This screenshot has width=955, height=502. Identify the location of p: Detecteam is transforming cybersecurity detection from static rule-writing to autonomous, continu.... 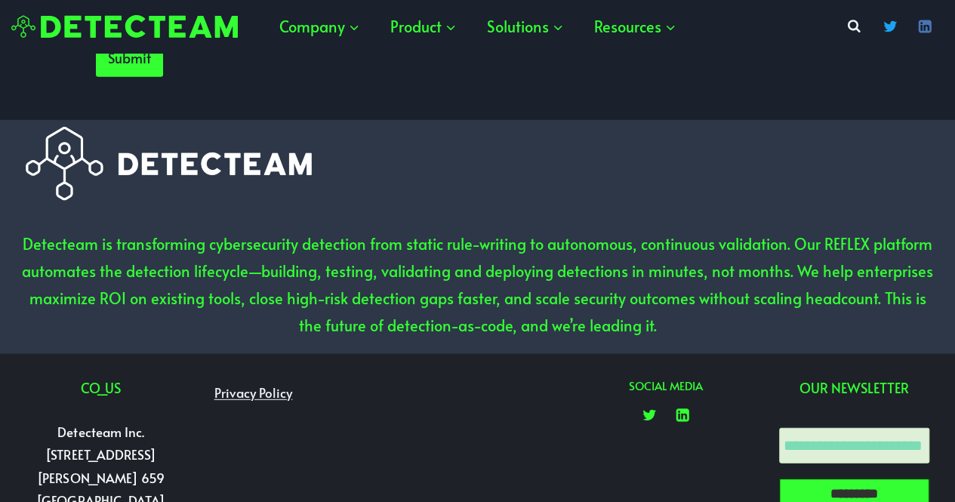
(477, 285).